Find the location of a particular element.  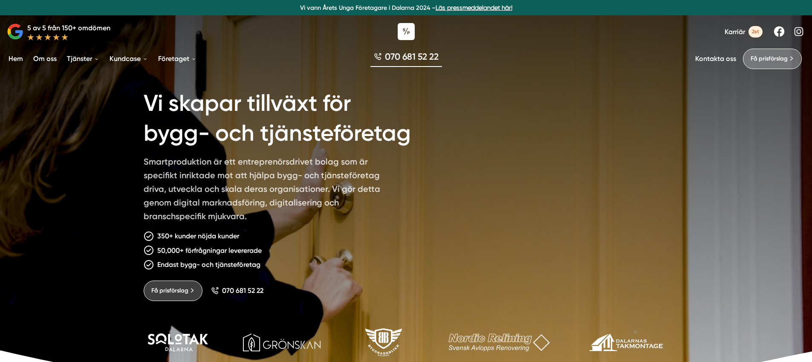

p: Smartproduktion är ett entreprenörsdrivet bolag som är specifikt inriktade mot att hjälpa bygg- o... is located at coordinates (267, 191).